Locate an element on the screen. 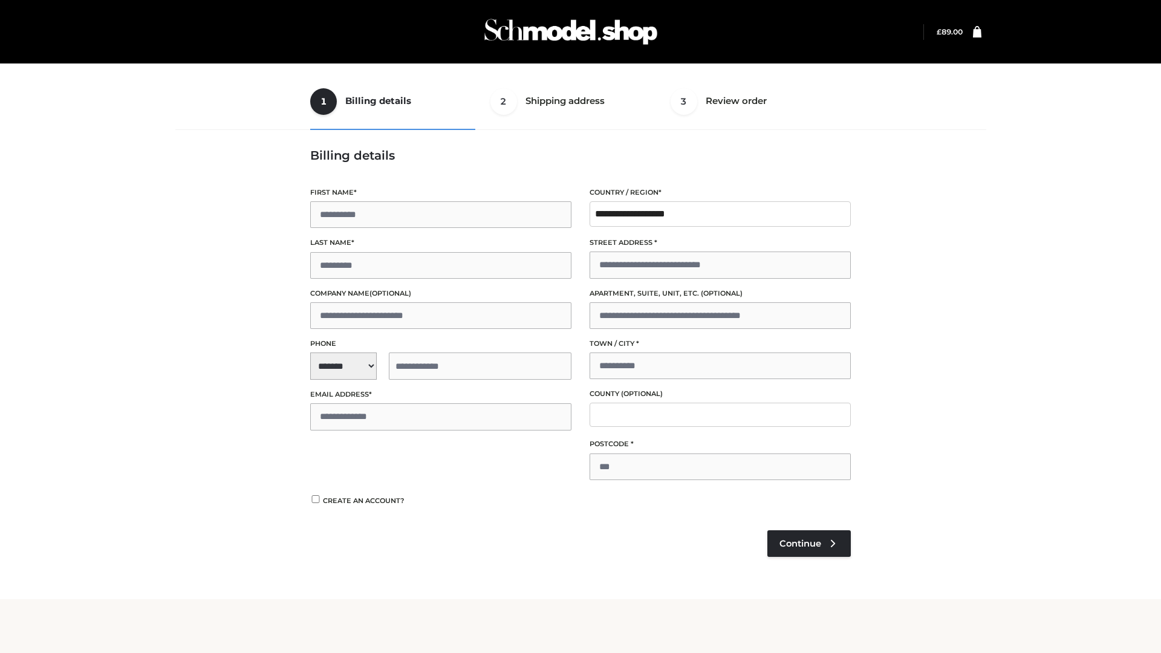  img: Schmodel Admin 964 is located at coordinates (571, 31).